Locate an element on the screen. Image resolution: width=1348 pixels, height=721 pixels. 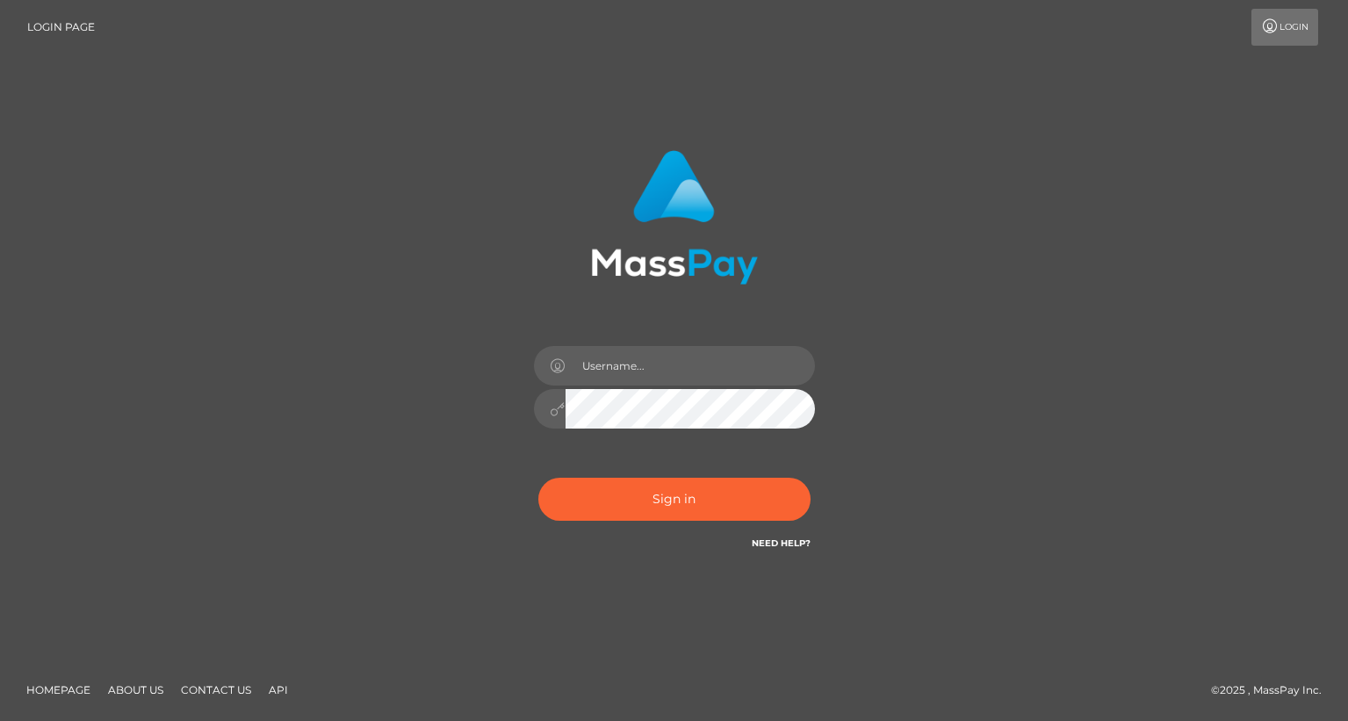
input: Username... is located at coordinates (690, 365).